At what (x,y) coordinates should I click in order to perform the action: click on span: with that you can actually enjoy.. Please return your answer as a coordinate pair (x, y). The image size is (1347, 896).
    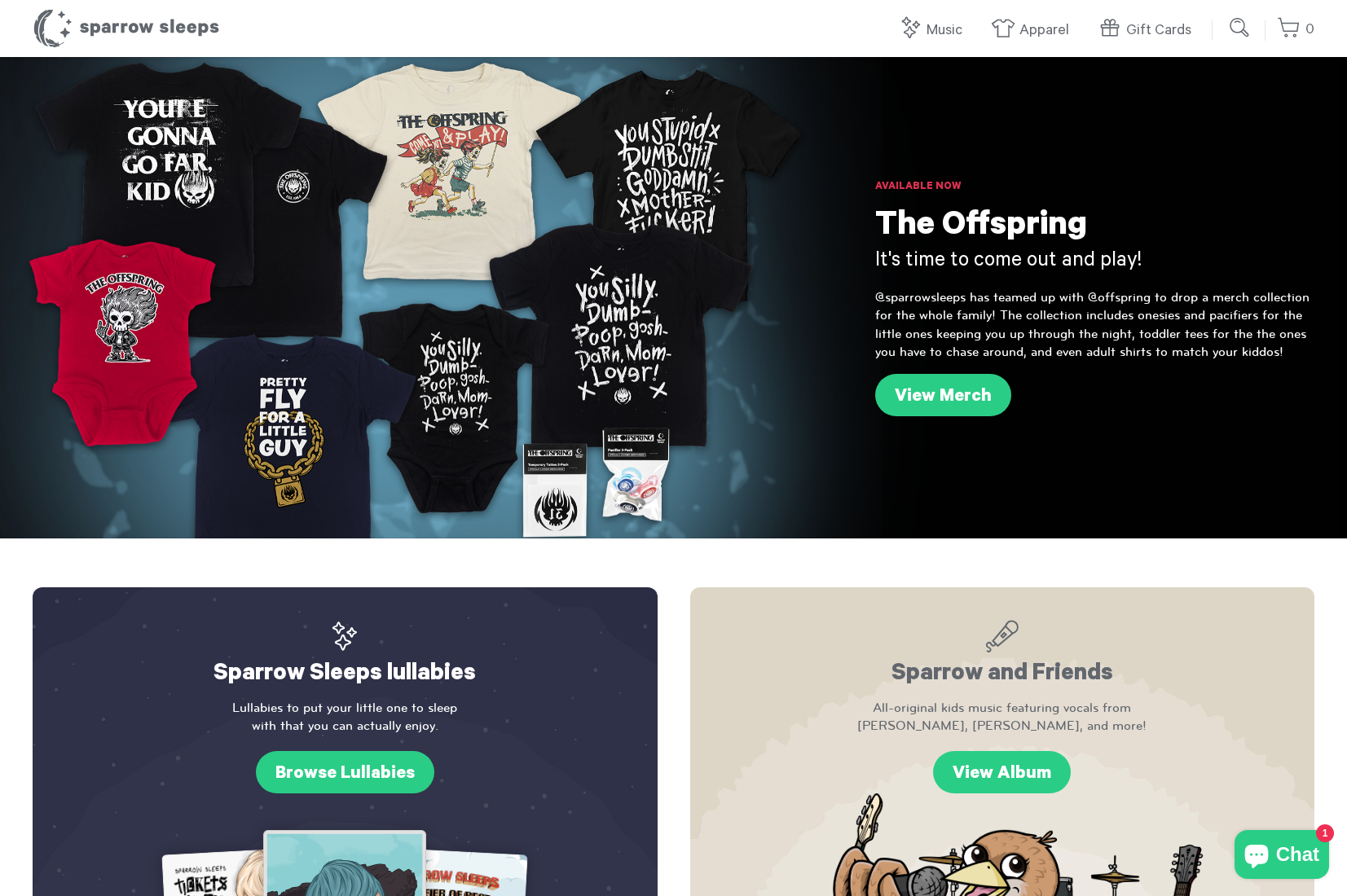
    Looking at the image, I should click on (345, 726).